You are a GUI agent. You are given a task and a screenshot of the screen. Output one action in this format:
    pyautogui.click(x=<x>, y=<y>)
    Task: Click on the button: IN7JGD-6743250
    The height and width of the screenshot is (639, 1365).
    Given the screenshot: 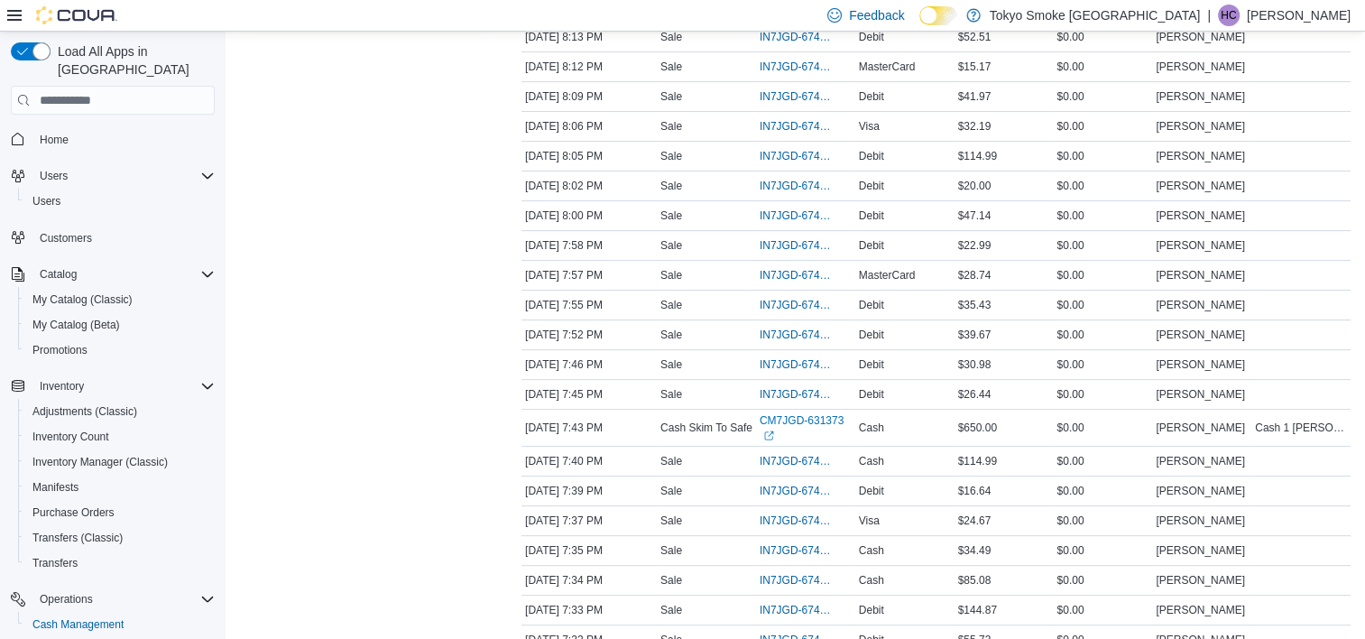 What is the action you would take?
    pyautogui.click(x=806, y=37)
    